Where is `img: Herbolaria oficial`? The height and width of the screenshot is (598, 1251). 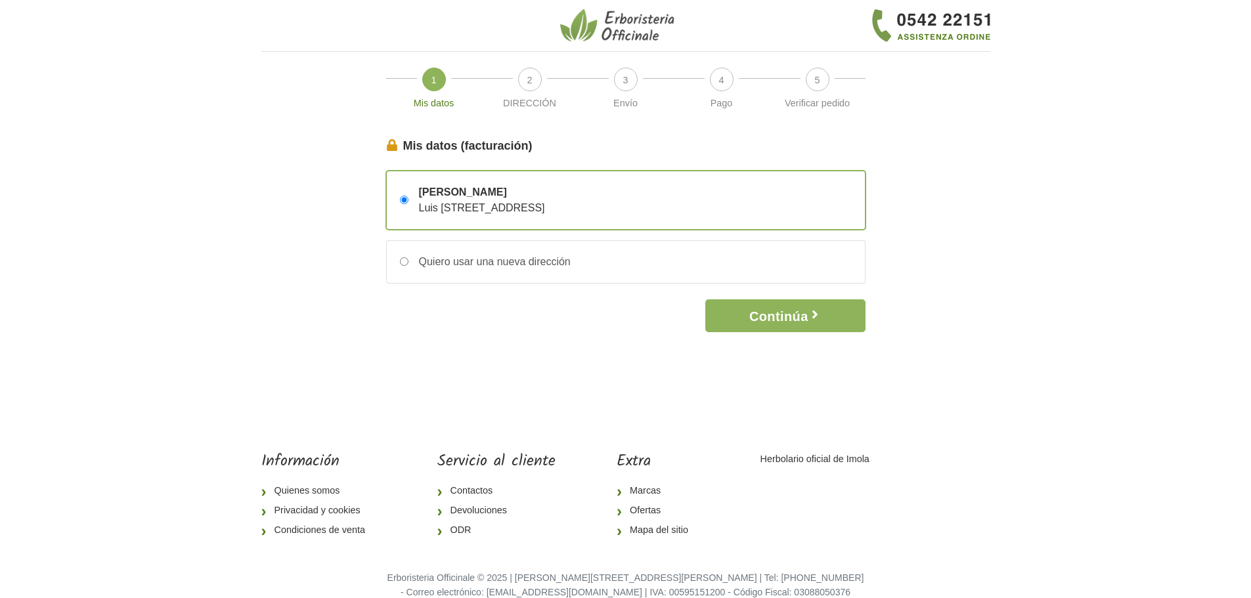
img: Herbolaria oficial is located at coordinates (619, 26).